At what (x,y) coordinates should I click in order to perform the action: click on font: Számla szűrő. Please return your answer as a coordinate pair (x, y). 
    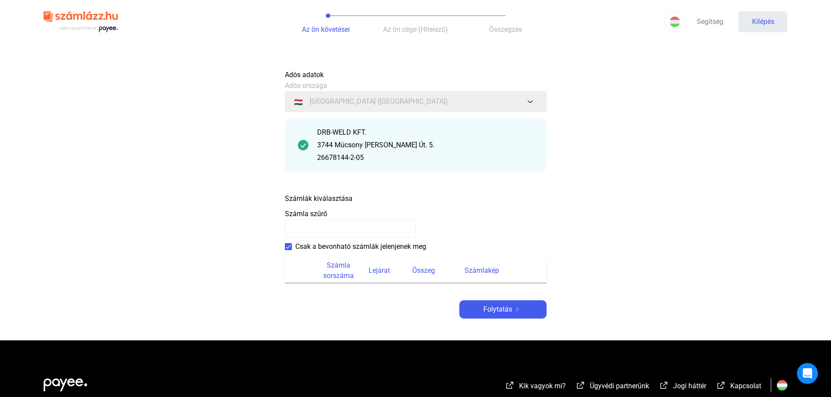
    Looking at the image, I should click on (306, 214).